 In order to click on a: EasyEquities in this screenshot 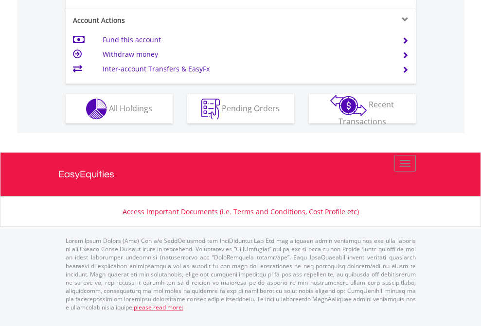, I will do `click(241, 174)`.